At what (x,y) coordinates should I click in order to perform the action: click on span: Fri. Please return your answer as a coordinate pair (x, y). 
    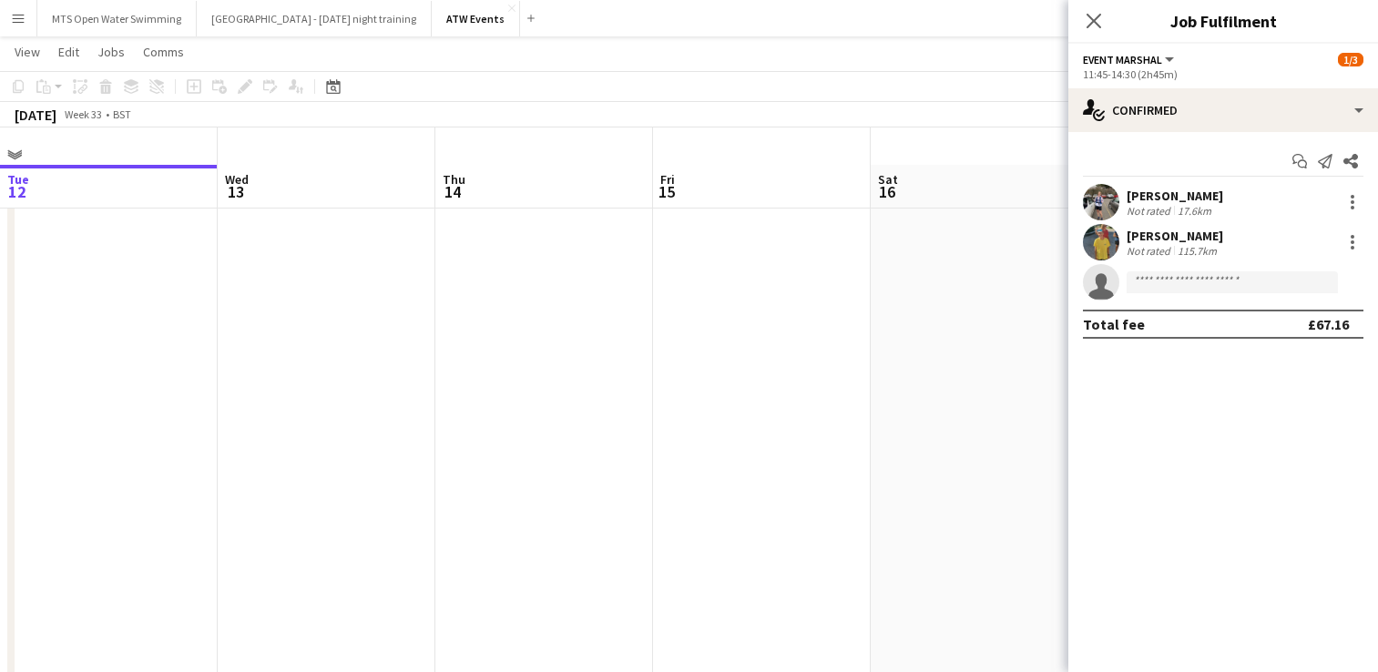
    Looking at the image, I should click on (668, 179).